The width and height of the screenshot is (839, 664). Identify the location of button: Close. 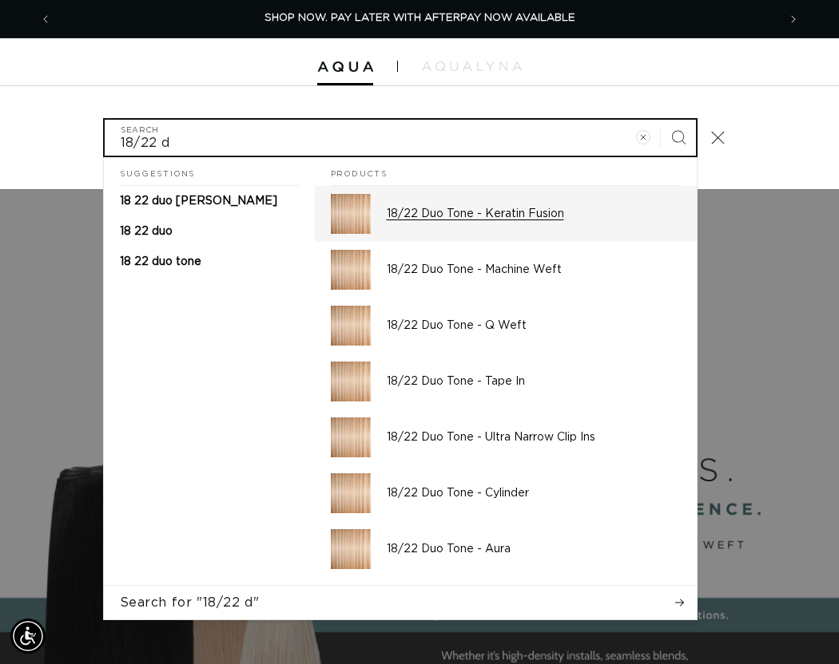
(718, 138).